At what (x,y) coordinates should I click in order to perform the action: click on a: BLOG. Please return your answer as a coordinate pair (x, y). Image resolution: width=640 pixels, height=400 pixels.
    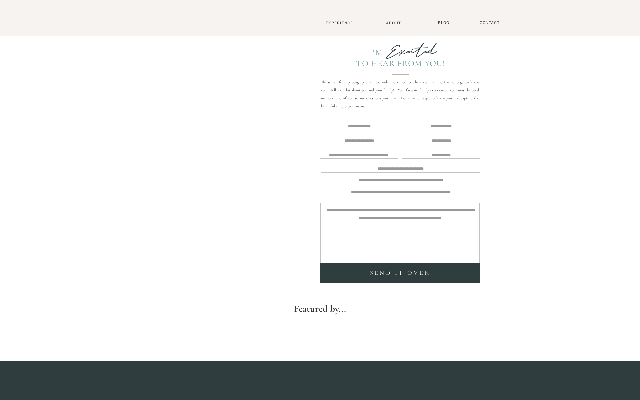
    Looking at the image, I should click on (444, 23).